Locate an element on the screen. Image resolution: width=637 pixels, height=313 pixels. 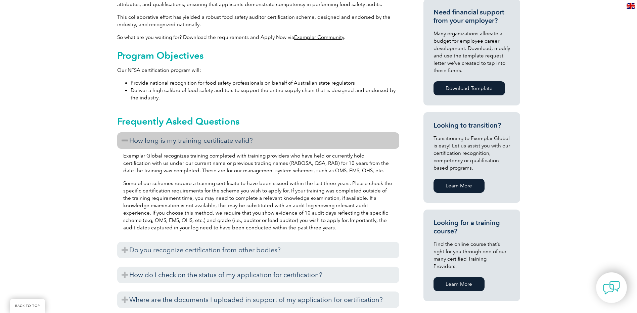
a: BACK TO TOP is located at coordinates (28, 306).